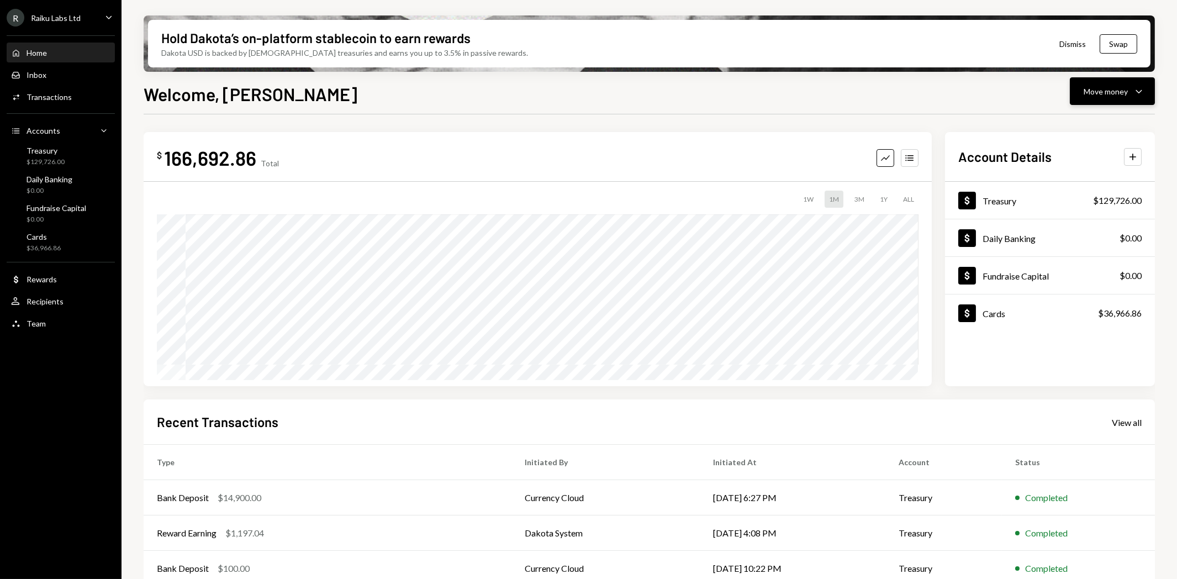 The height and width of the screenshot is (579, 1177). Describe the element at coordinates (61, 301) in the screenshot. I see `a: Recipients` at that location.